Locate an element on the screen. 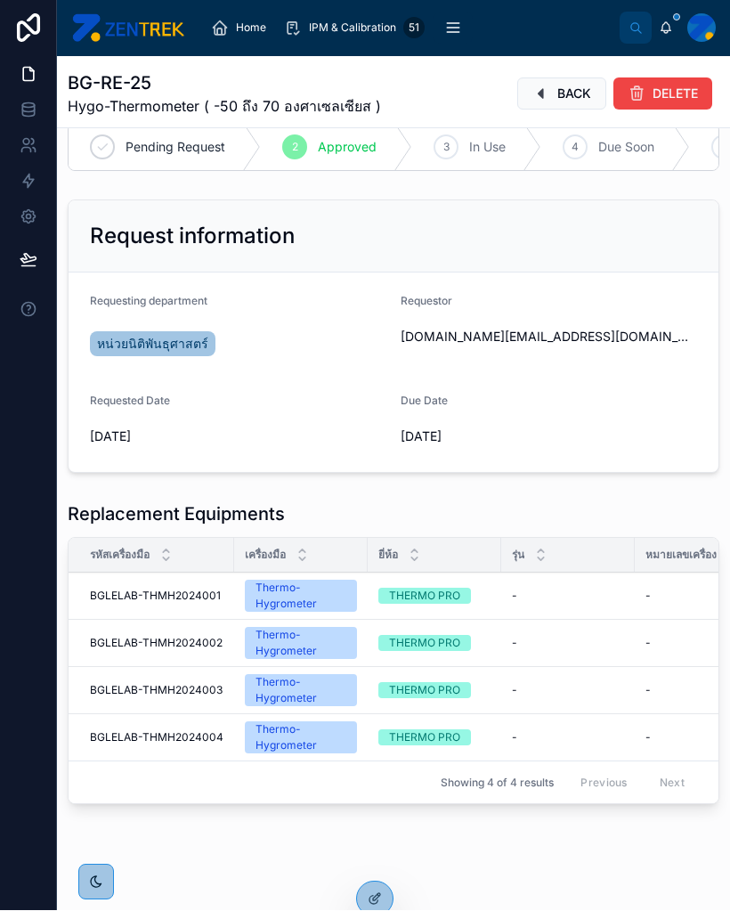 Image resolution: width=730 pixels, height=911 pixels. span: รุ่น is located at coordinates (518, 556).